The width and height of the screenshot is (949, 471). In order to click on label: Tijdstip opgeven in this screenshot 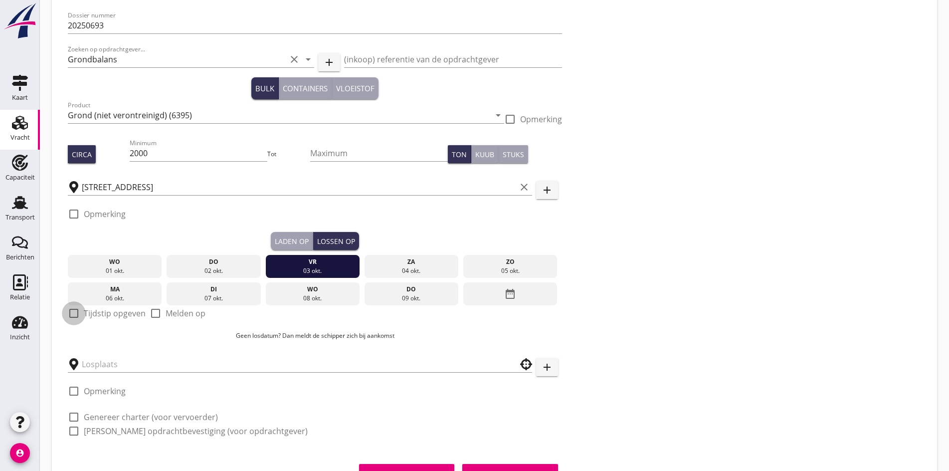, I will do `click(115, 313)`.